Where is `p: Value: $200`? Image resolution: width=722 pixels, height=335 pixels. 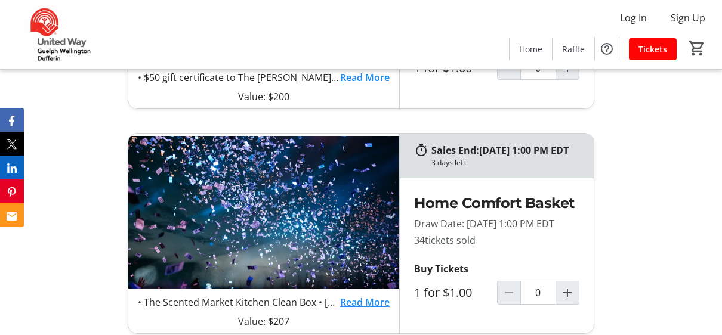
p: Value: $200 is located at coordinates (264, 97).